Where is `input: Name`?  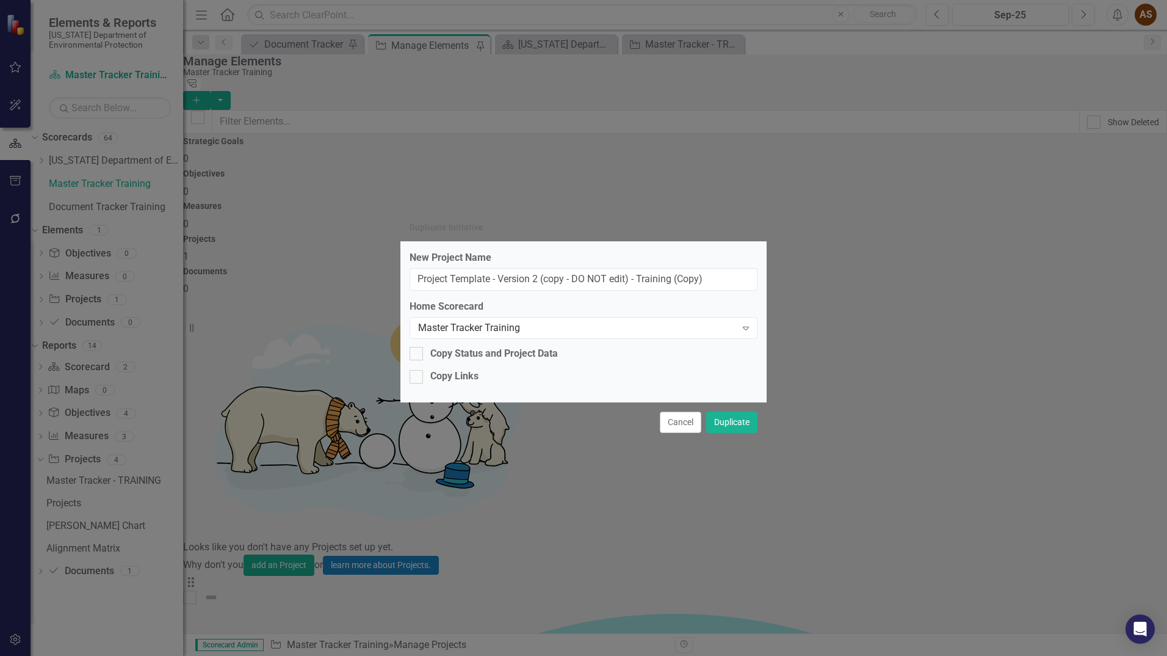 input: Name is located at coordinates (584, 279).